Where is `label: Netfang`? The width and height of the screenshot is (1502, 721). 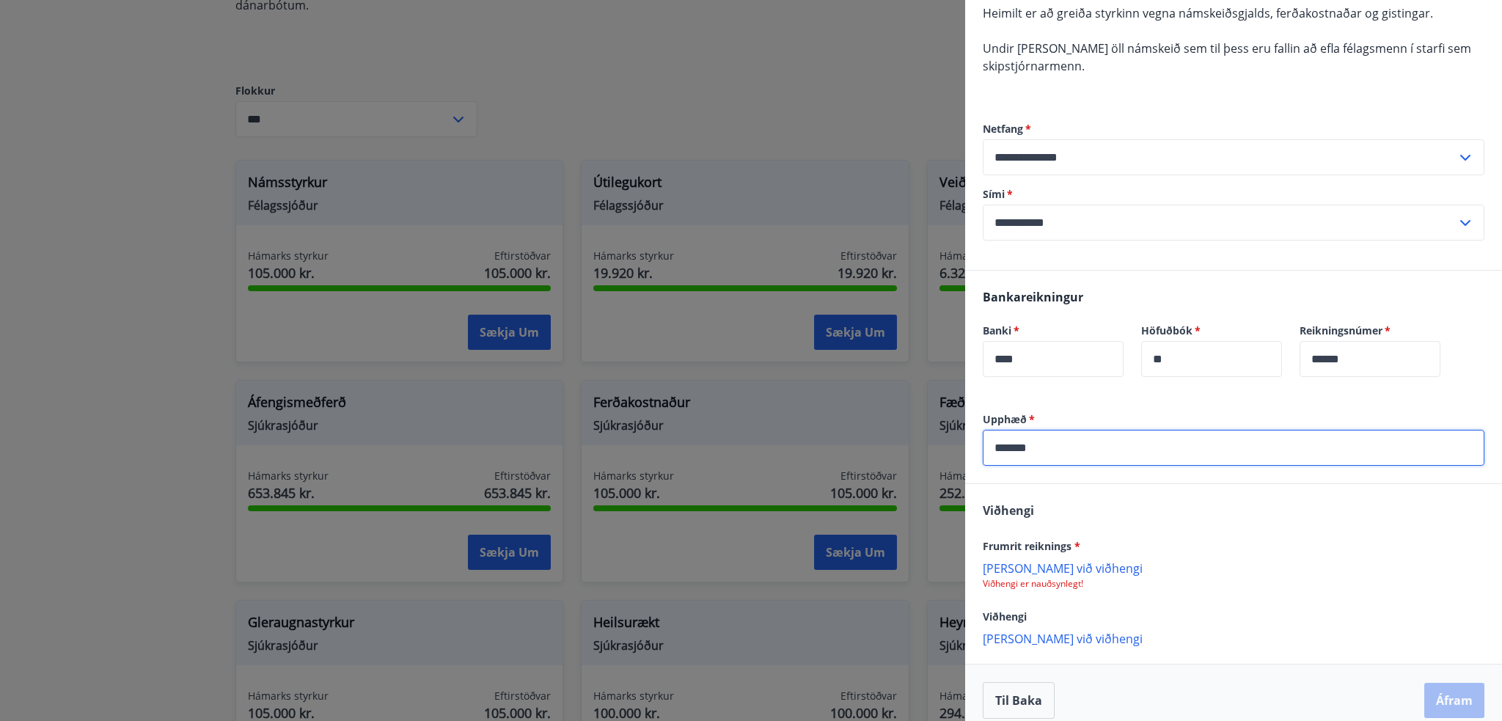 label: Netfang is located at coordinates (1234, 129).